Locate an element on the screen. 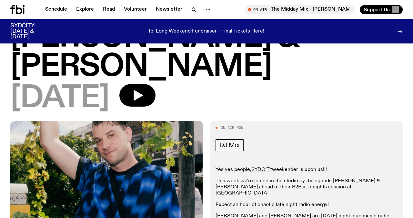 The width and height of the screenshot is (413, 218). span: Support Us is located at coordinates (376, 10).